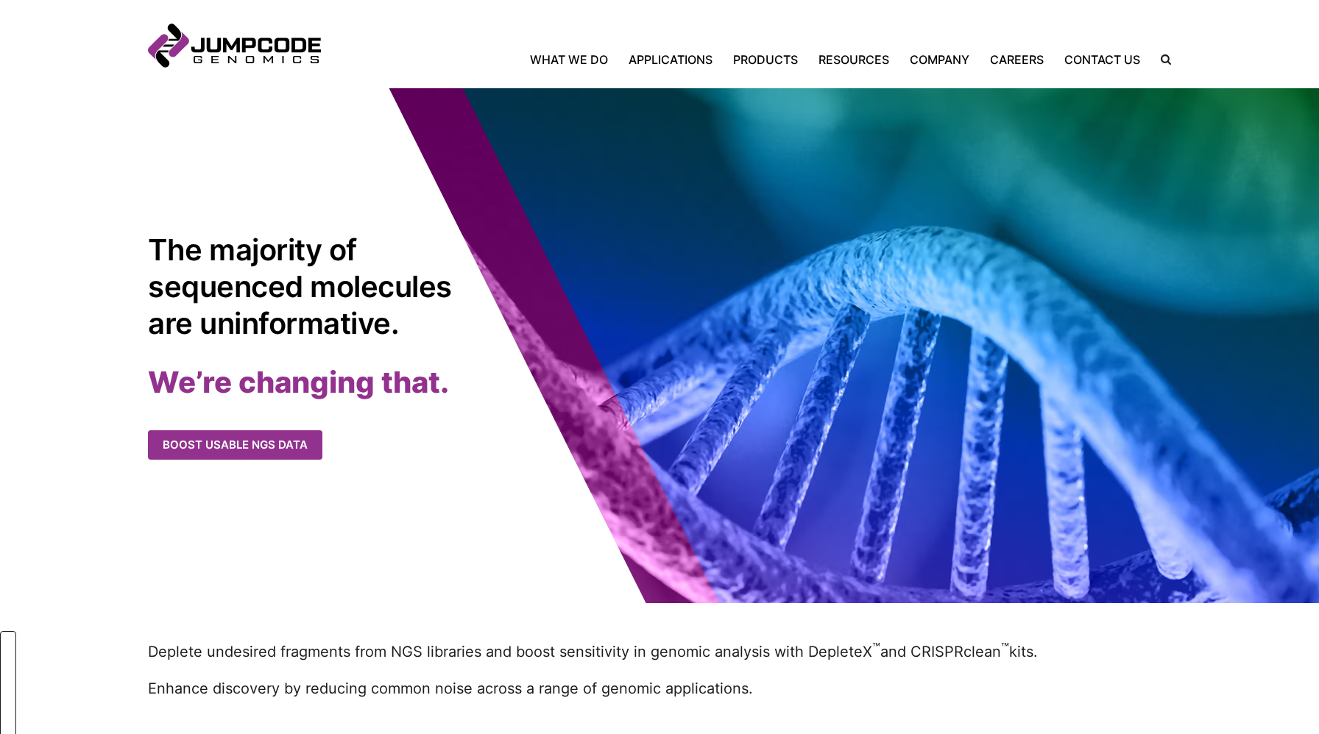  Describe the element at coordinates (304, 287) in the screenshot. I see `h1: The majority of sequenced molecules are uninformative.` at that location.